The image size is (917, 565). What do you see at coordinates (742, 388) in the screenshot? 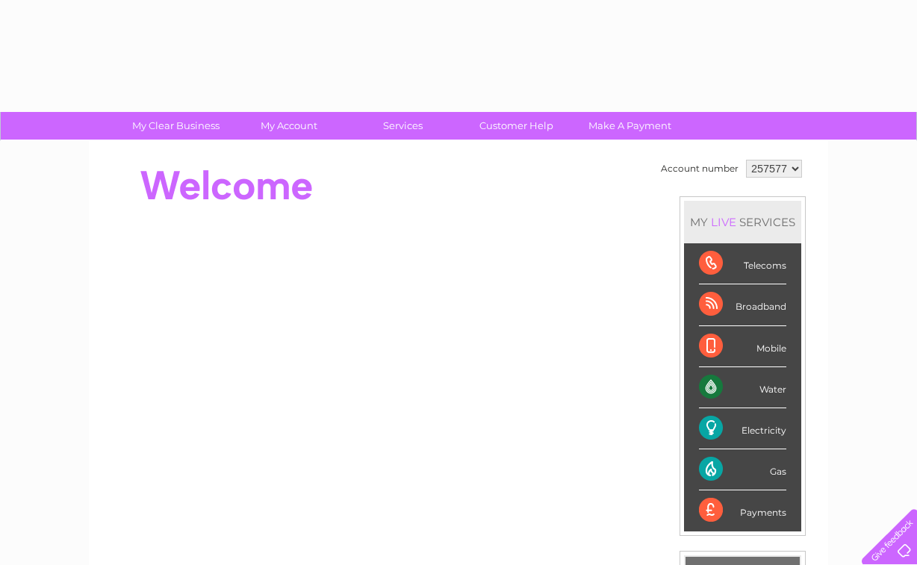
I see `div: Water` at bounding box center [742, 388].